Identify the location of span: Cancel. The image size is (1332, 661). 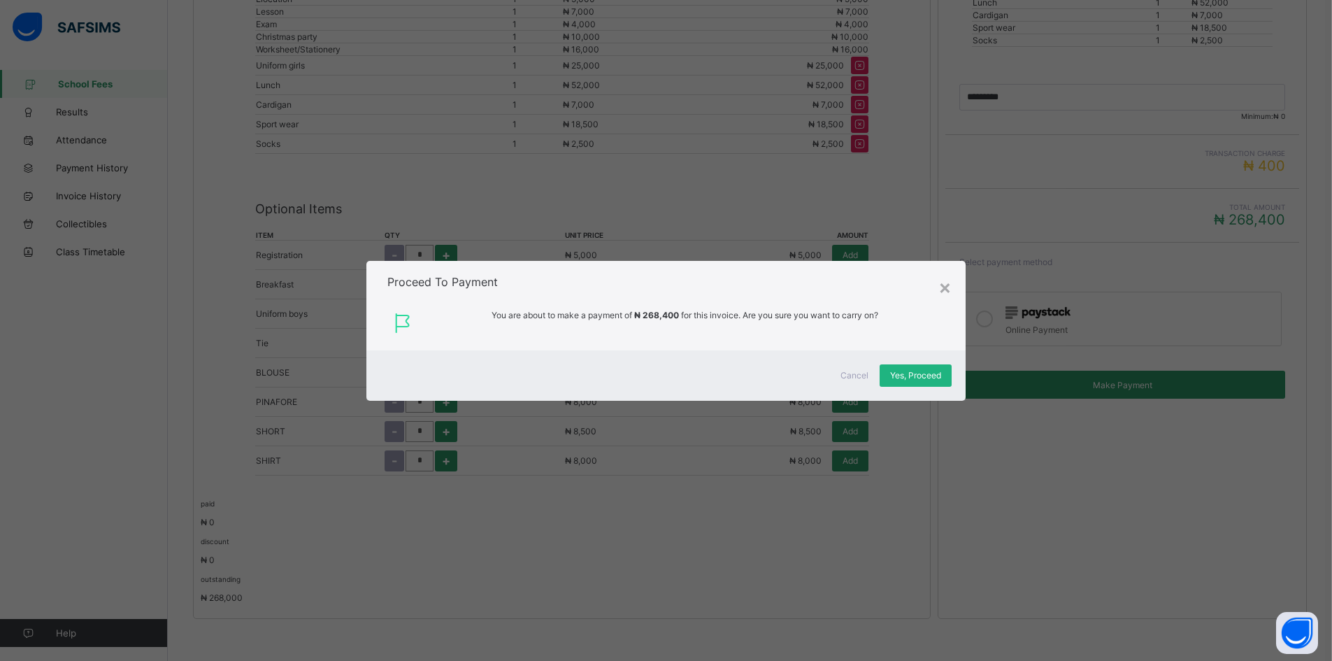
(855, 375).